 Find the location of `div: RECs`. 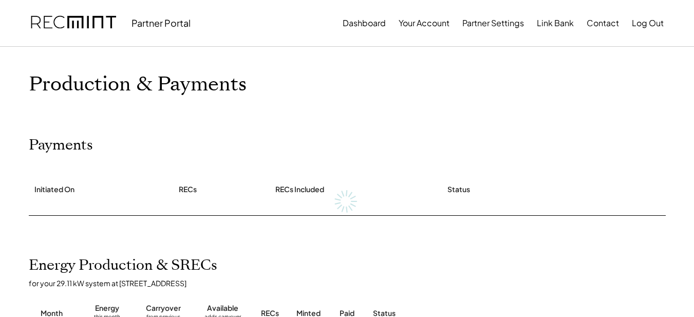

div: RECs is located at coordinates (187, 190).